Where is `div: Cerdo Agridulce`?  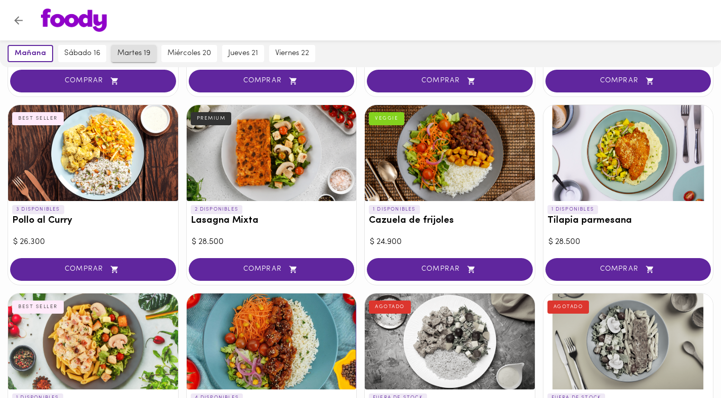 div: Cerdo Agridulce is located at coordinates (272, 342).